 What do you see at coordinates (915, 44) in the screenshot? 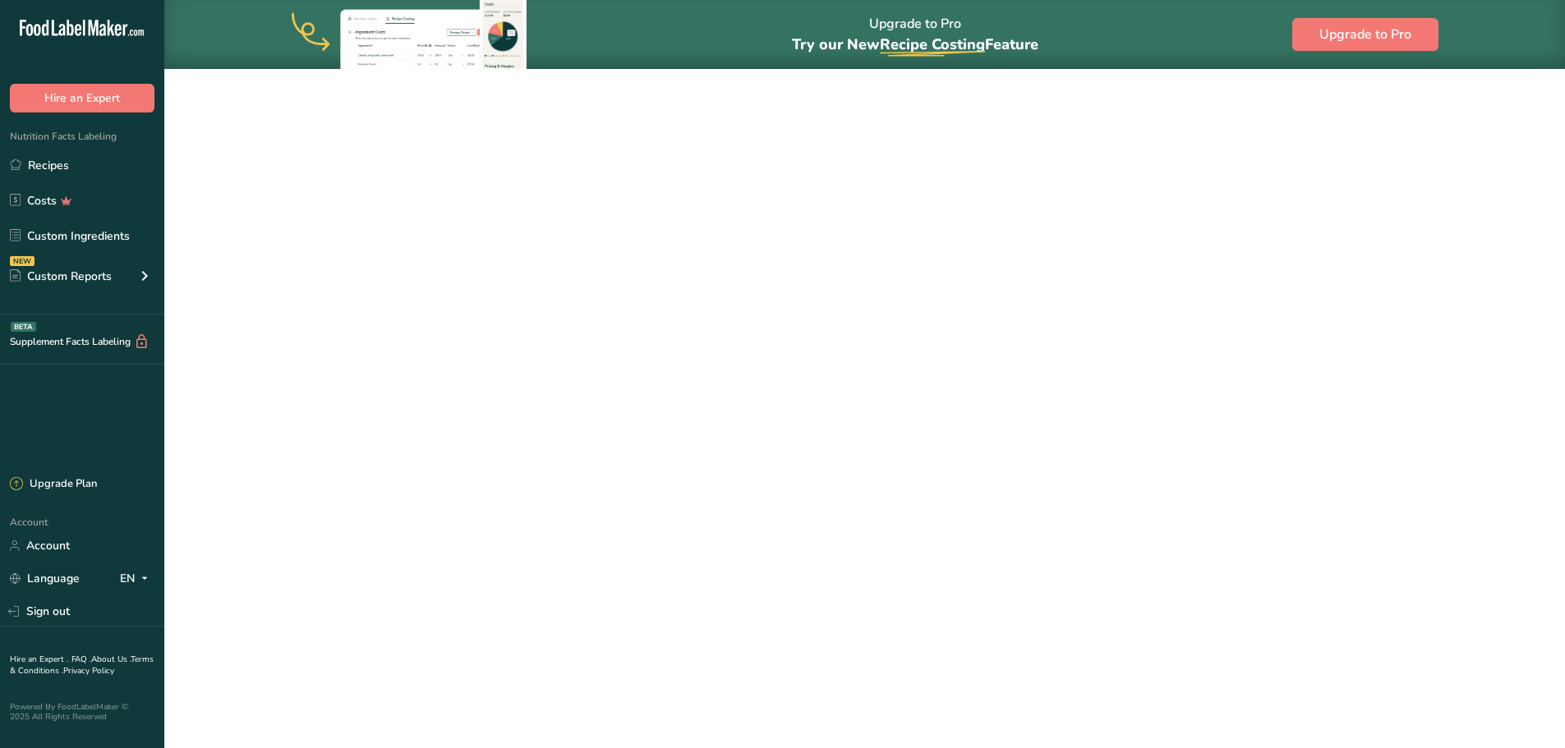
I see `span: Try our New Feature` at bounding box center [915, 44].